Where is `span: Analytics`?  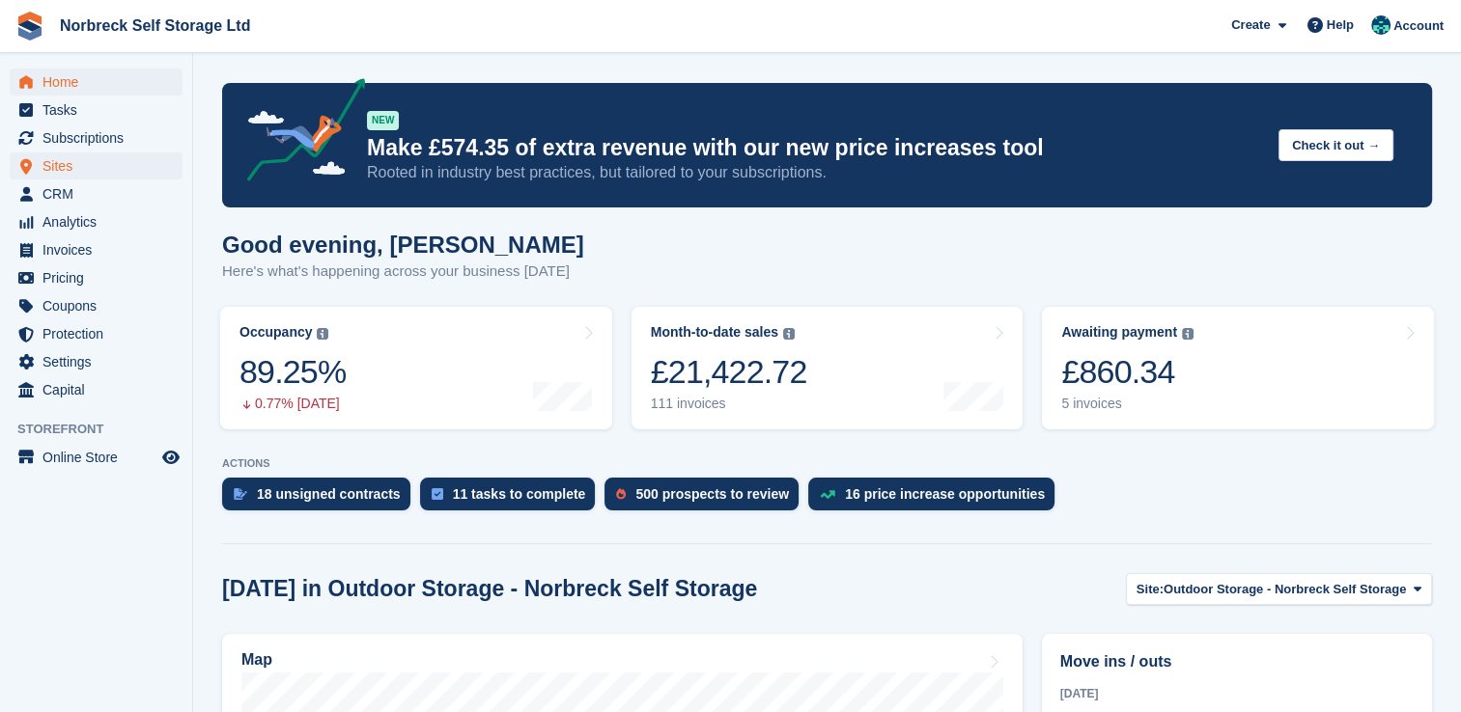
span: Analytics is located at coordinates (100, 222).